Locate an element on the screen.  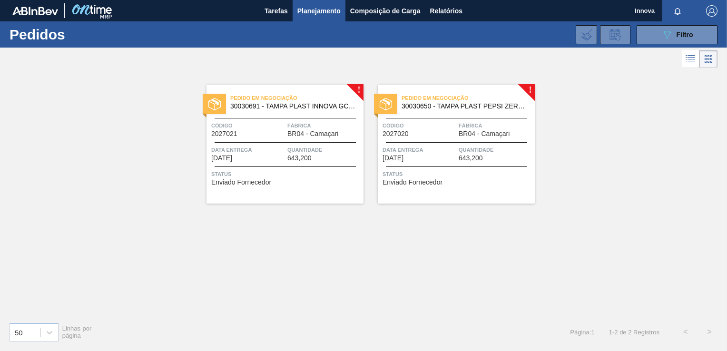
img: TNhmsLtSVTkK8tSr43FrP2fwEKptu5GPRR3wAAAABJRU5ErkJggg== is located at coordinates (35, 11).